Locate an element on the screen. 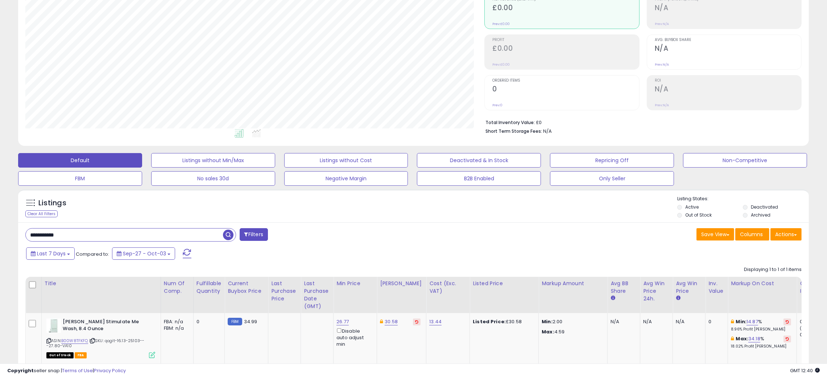 This screenshot has height=378, width=827. button: Only Seller is located at coordinates (612, 178).